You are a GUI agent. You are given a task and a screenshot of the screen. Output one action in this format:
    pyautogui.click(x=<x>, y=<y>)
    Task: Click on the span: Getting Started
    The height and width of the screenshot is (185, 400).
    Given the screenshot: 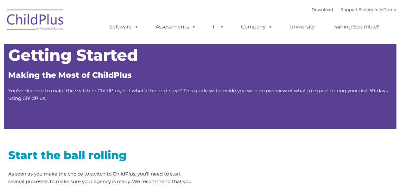 What is the action you would take?
    pyautogui.click(x=74, y=55)
    